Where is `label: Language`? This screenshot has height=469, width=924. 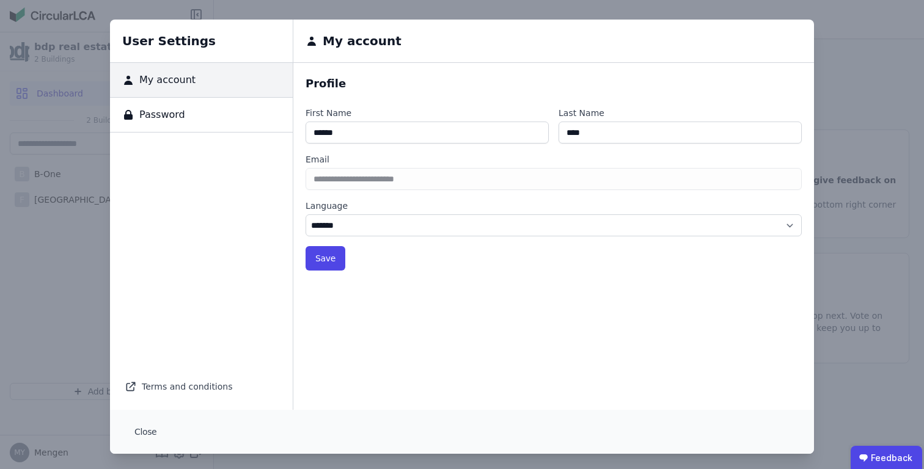 label: Language is located at coordinates (553, 206).